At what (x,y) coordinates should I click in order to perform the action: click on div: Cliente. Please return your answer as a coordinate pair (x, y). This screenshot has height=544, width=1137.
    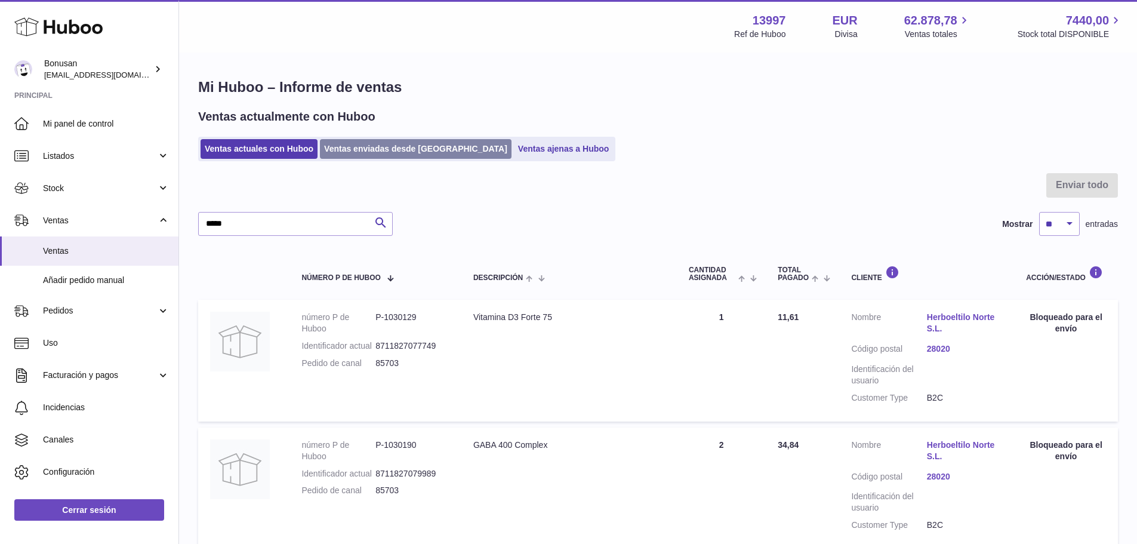
    Looking at the image, I should click on (926, 273).